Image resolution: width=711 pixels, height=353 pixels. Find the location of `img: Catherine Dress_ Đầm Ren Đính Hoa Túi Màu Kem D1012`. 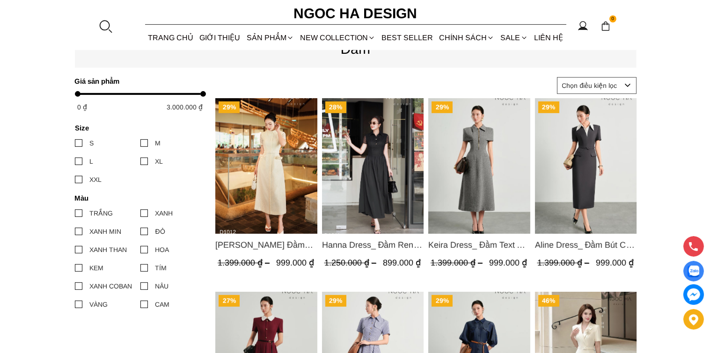

img: Catherine Dress_ Đầm Ren Đính Hoa Túi Màu Kem D1012 is located at coordinates (266, 166).